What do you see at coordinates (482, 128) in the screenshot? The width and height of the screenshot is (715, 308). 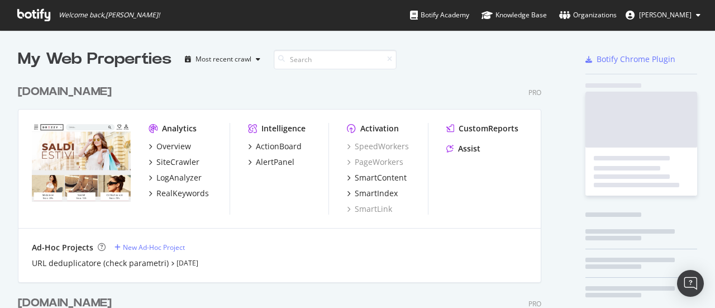 I see `a: CustomReports` at bounding box center [482, 128].